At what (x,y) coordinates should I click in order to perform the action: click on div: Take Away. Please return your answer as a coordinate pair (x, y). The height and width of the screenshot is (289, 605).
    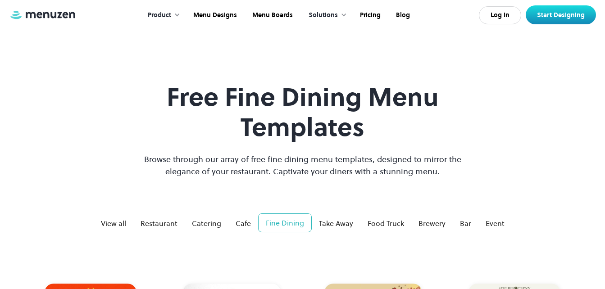
    Looking at the image, I should click on (336, 224).